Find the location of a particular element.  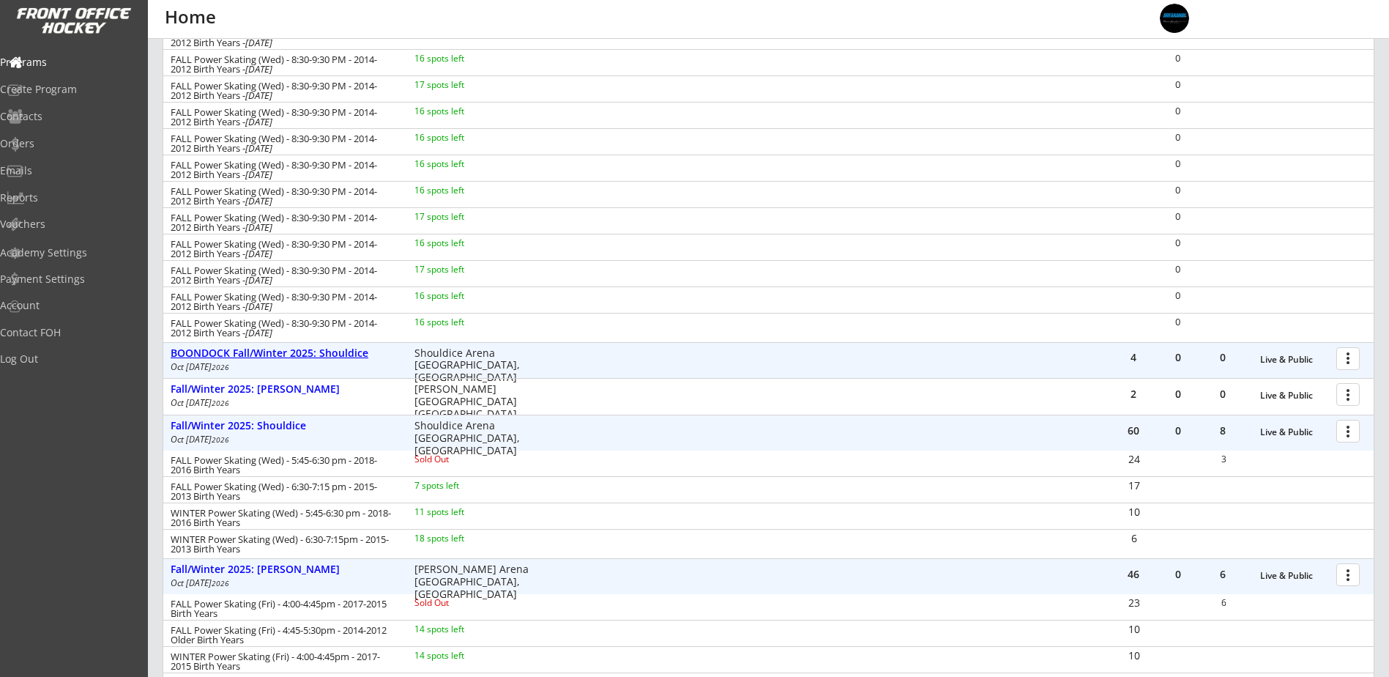

div: WINTER Power Skating (Fri) - 4:00-4:45pm - 2017-2015 Birth Years is located at coordinates (283, 661).